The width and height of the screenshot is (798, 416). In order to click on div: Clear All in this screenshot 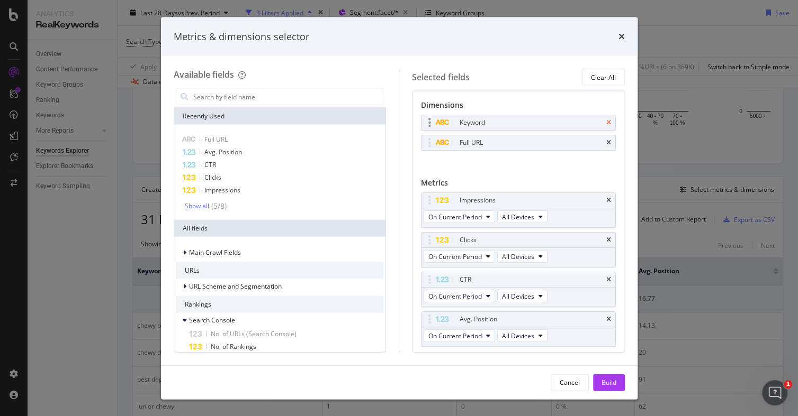, I will do `click(603, 77)`.